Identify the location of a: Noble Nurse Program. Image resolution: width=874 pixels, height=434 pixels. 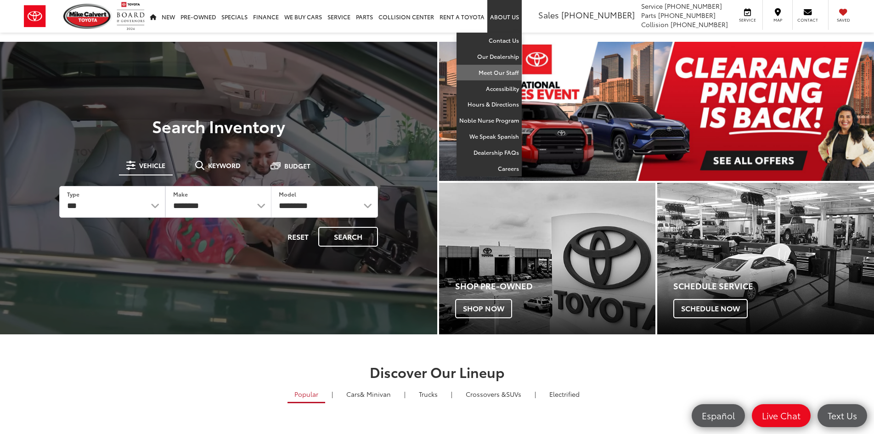
(489, 120).